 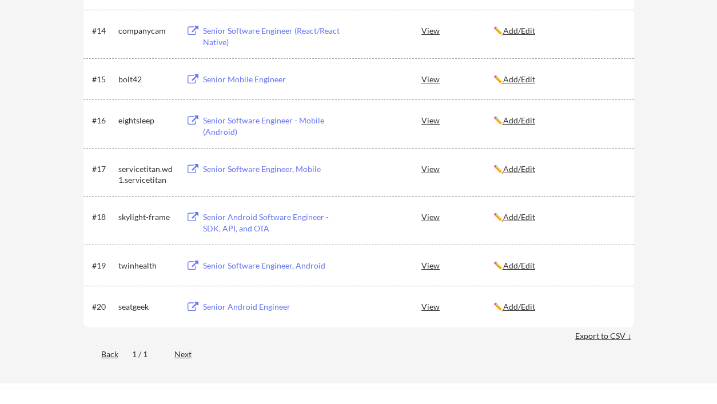 I want to click on div: Senior Software Engineer - Mobile (Android), so click(x=274, y=126).